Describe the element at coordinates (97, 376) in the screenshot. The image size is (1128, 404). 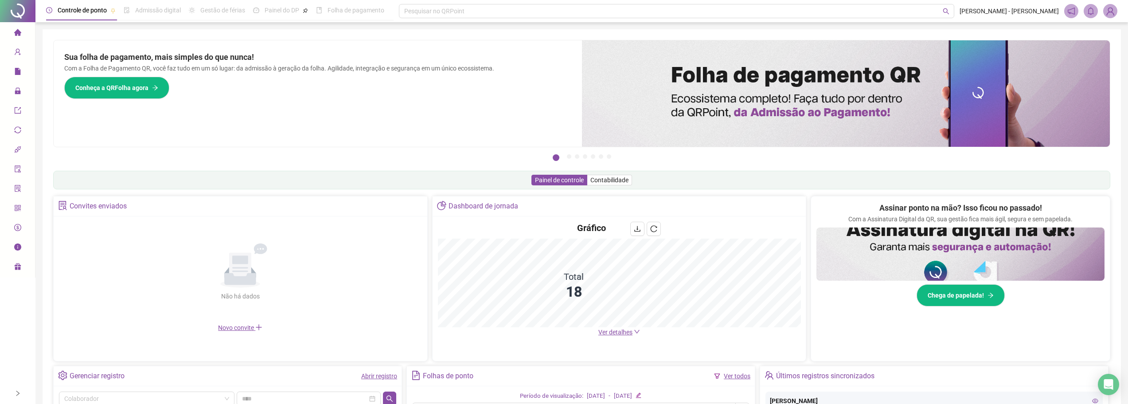
I see `div: Gerenciar registro` at that location.